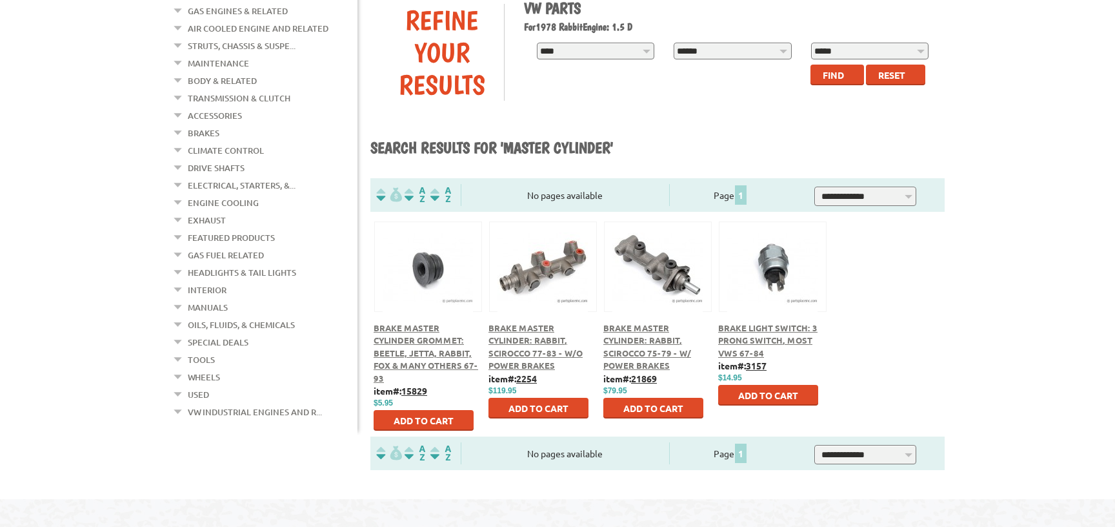 The width and height of the screenshot is (1115, 527). I want to click on a: Electrical, Starters, &..., so click(241, 185).